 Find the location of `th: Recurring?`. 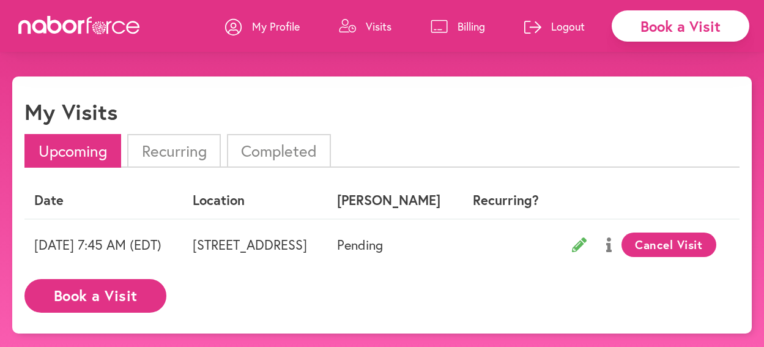

th: Recurring? is located at coordinates (506, 200).